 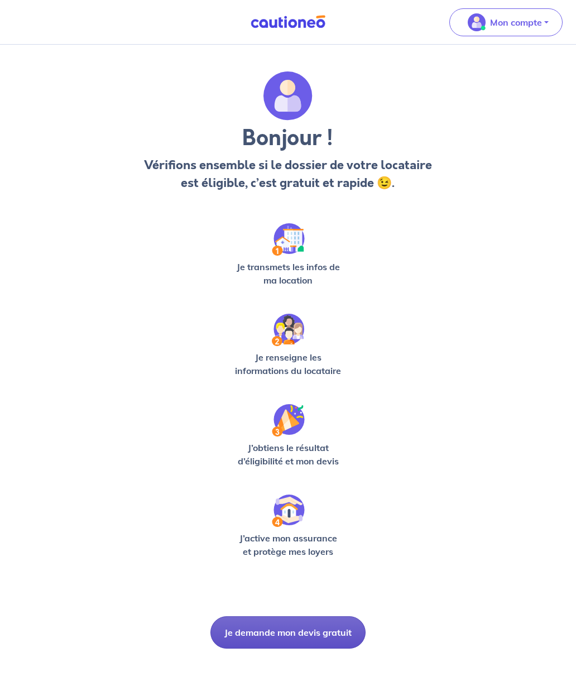 What do you see at coordinates (288, 330) in the screenshot?
I see `img: /static/c0a346edaed446bb123850d2d04ad552/Step-2.svg` at bounding box center [288, 330].